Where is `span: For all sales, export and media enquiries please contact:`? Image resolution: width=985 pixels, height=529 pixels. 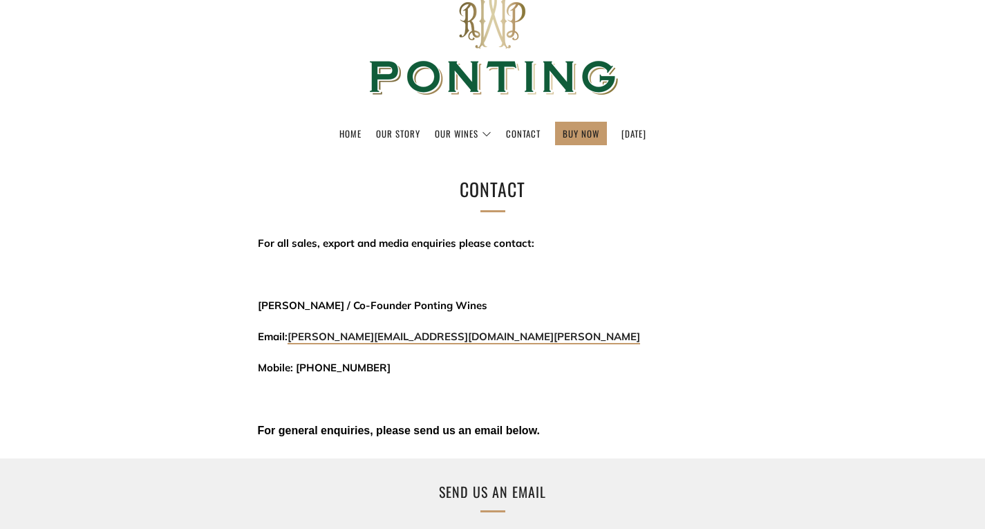
span: For all sales, export and media enquiries please contact: is located at coordinates (396, 243).